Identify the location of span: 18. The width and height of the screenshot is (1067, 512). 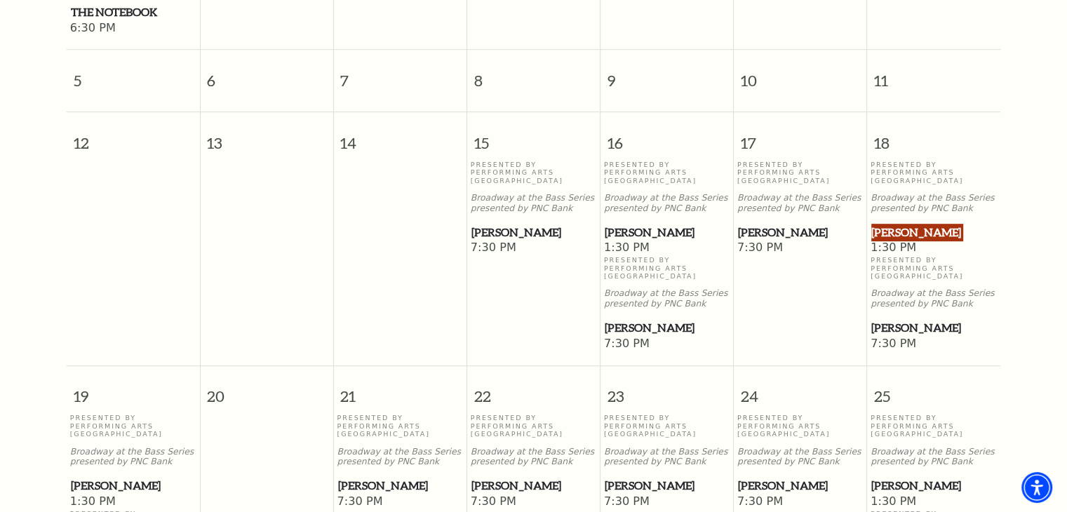
(934, 136).